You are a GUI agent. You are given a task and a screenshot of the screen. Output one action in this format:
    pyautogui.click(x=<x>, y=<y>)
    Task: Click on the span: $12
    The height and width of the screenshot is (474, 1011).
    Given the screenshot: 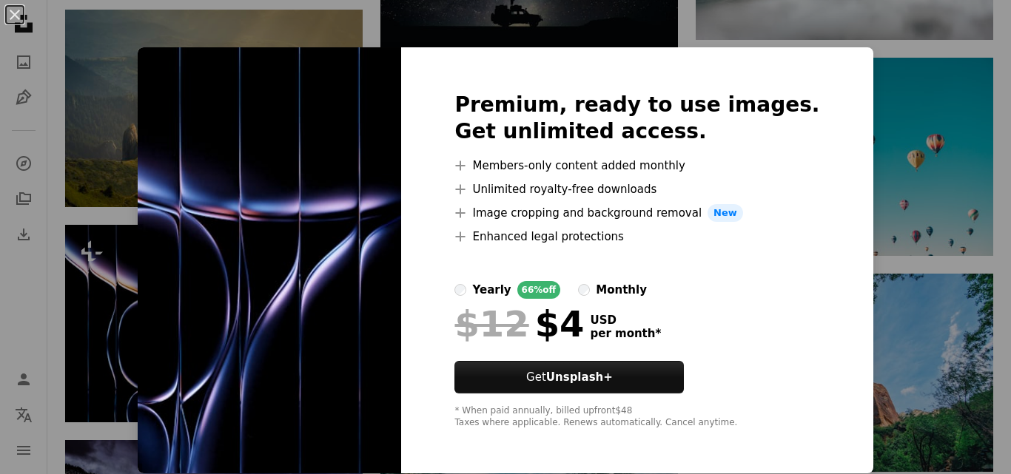 What is the action you would take?
    pyautogui.click(x=491, y=324)
    